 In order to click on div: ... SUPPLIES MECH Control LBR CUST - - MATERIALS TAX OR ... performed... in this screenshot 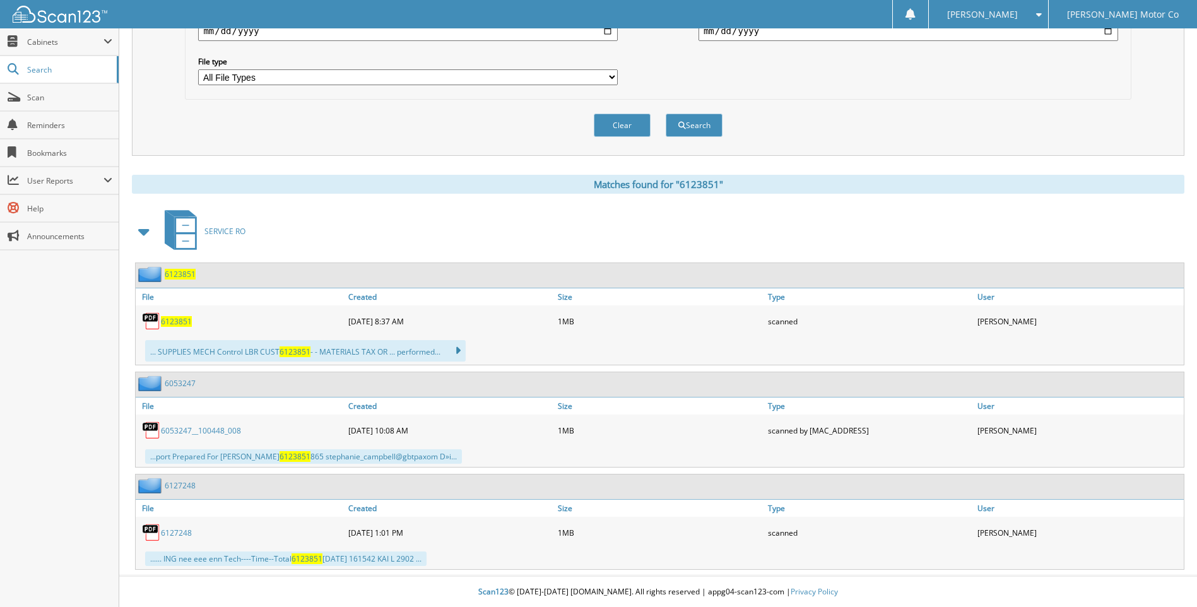, I will do `click(305, 351)`.